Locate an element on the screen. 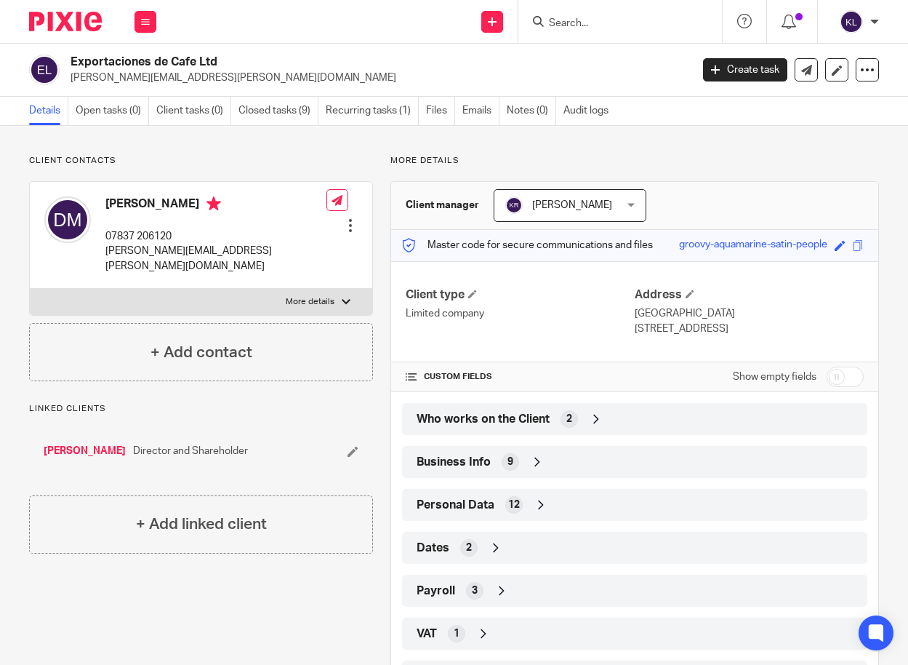 This screenshot has height=665, width=908. span: Payroll is located at coordinates (436, 590).